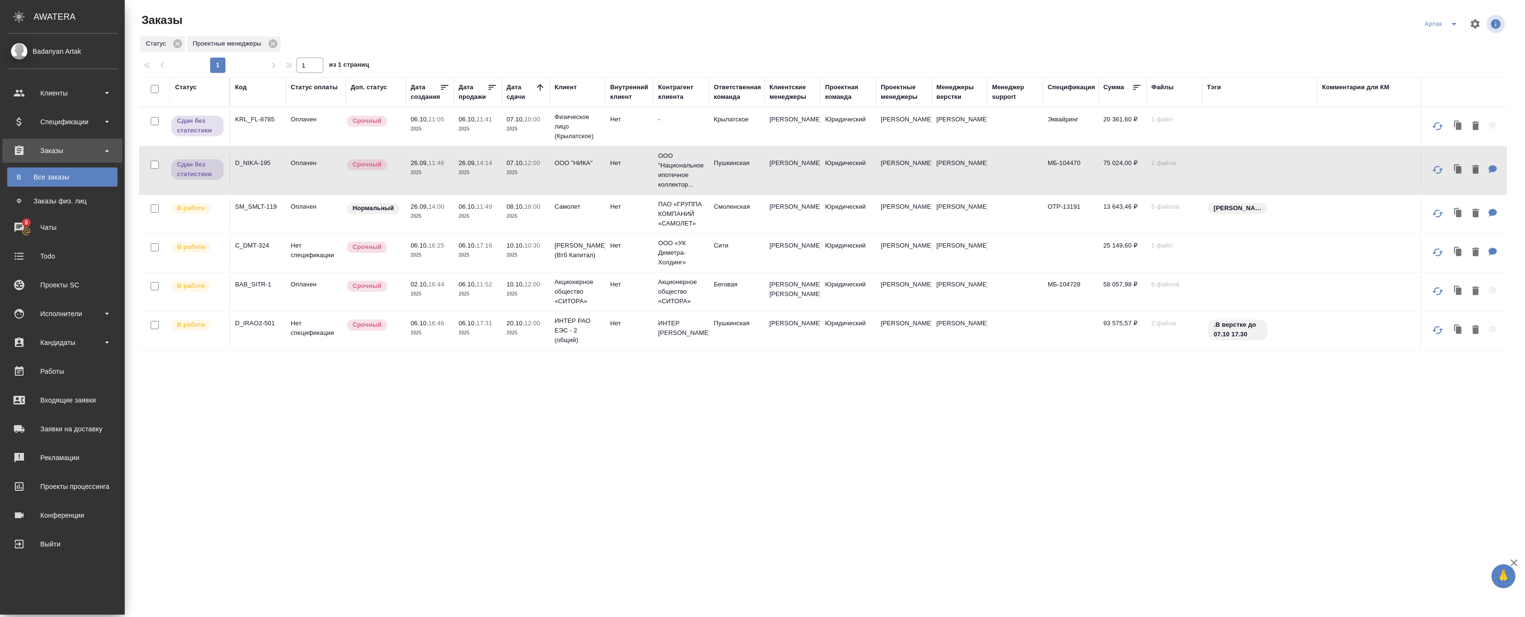 The image size is (1525, 617). Describe the element at coordinates (436, 284) in the screenshot. I see `p: 16:44` at that location.